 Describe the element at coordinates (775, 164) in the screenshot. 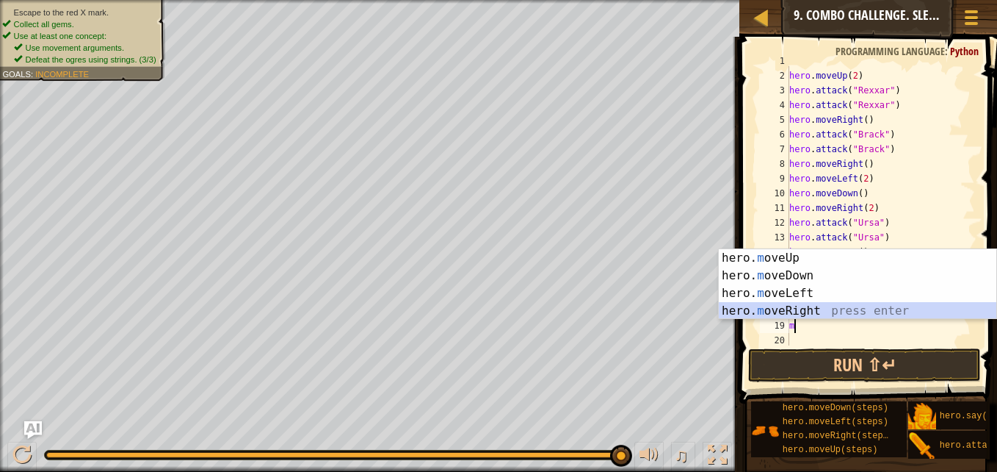

I see `div: 8` at that location.